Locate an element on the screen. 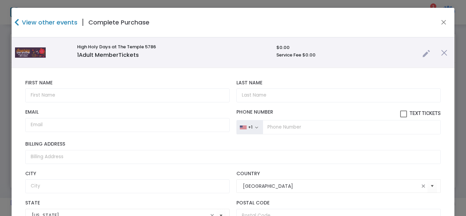 This screenshot has height=216, width=466. label: First Name is located at coordinates (127, 83).